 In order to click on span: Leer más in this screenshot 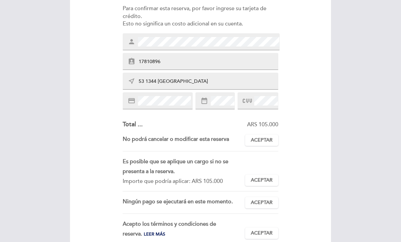, I will do `click(154, 235)`.